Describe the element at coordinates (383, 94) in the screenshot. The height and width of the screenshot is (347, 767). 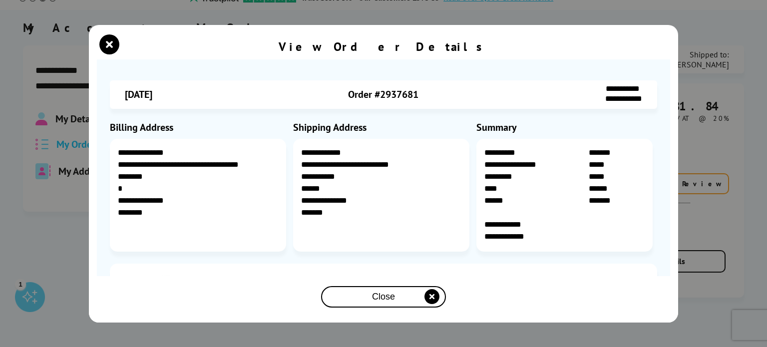
I see `span: Order #2937681` at that location.